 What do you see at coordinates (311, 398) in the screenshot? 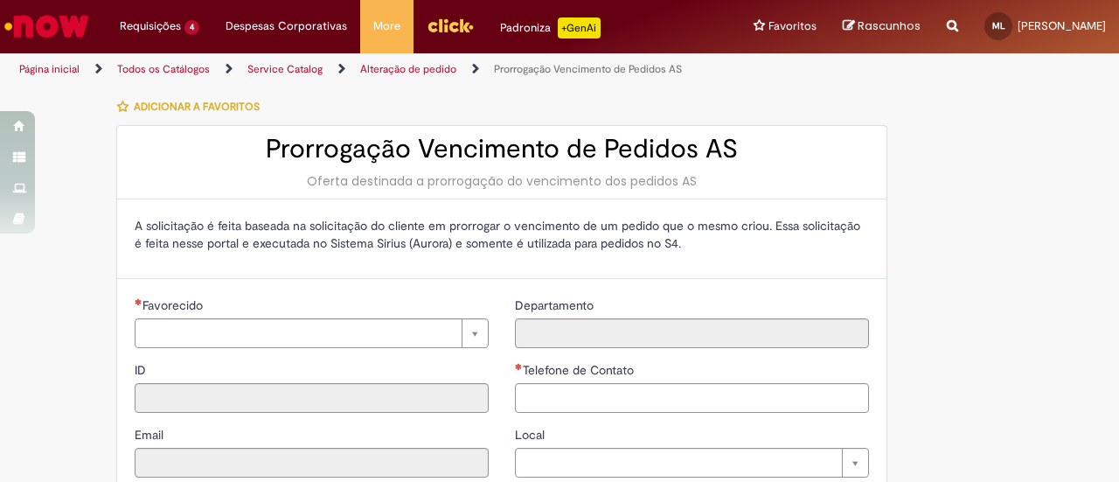
I see `input: ID` at bounding box center [311, 398].